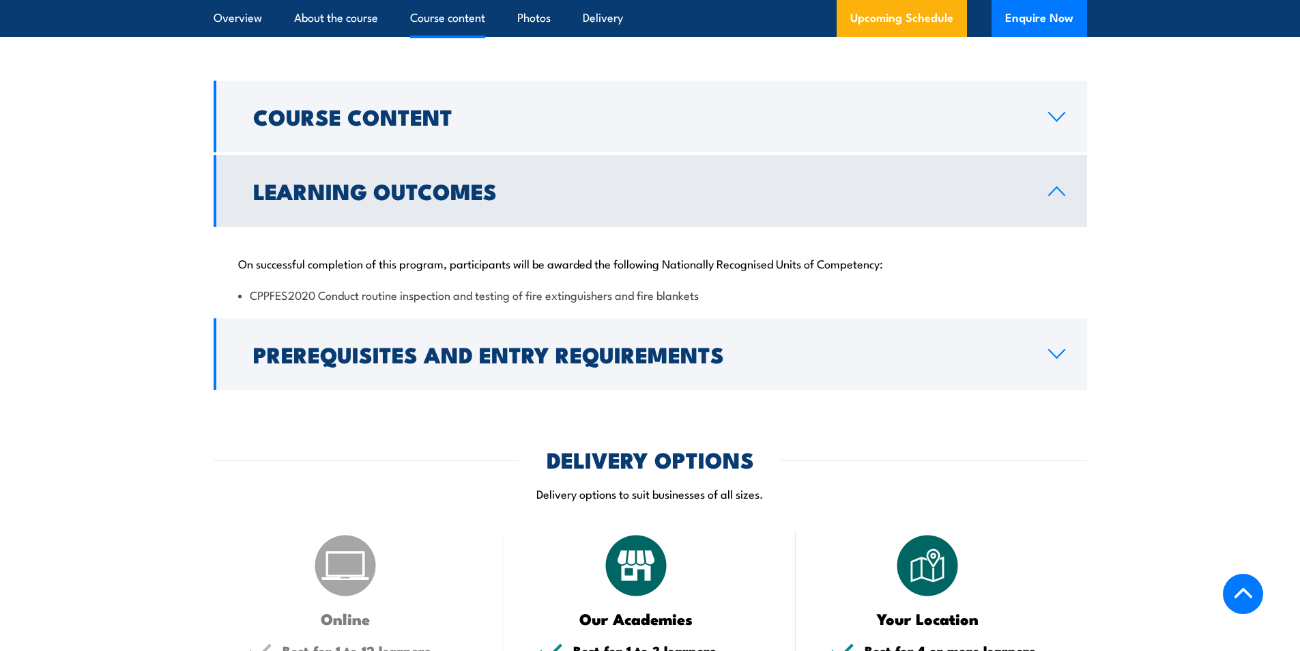 The image size is (1300, 651). What do you see at coordinates (928, 618) in the screenshot?
I see `h3: Your Location` at bounding box center [928, 618].